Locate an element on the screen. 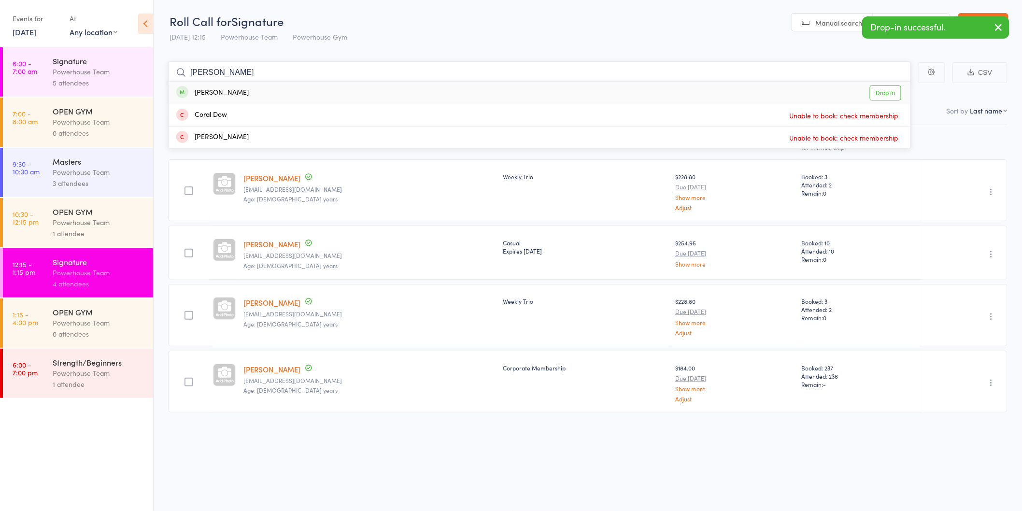  span: Attended: 236 is located at coordinates (859, 376).